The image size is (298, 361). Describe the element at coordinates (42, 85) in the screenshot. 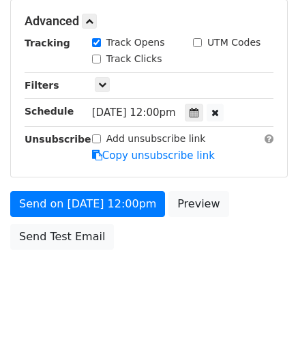

I see `strong: Filters` at that location.